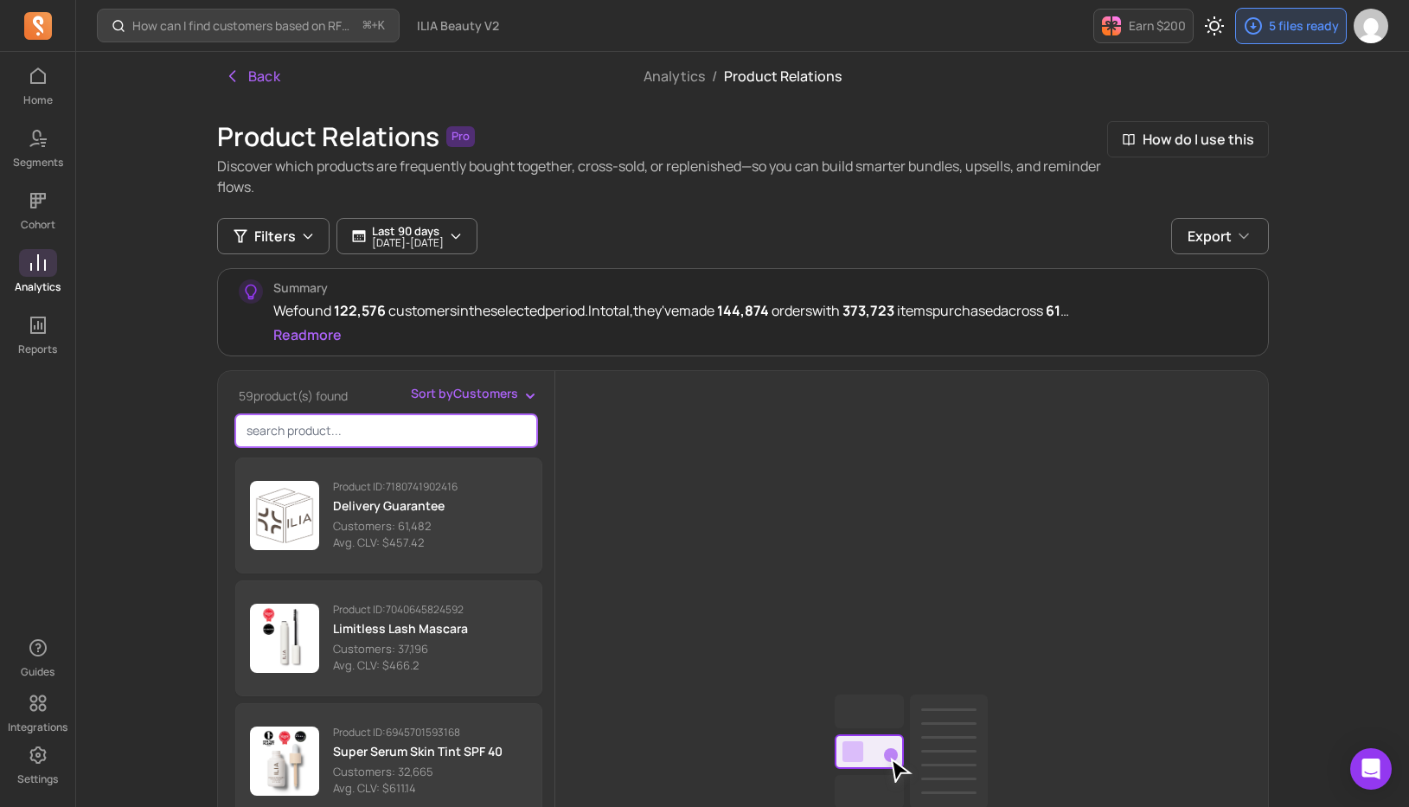 The height and width of the screenshot is (807, 1409). What do you see at coordinates (307, 335) in the screenshot?
I see `button: Readmore` at bounding box center [307, 335].